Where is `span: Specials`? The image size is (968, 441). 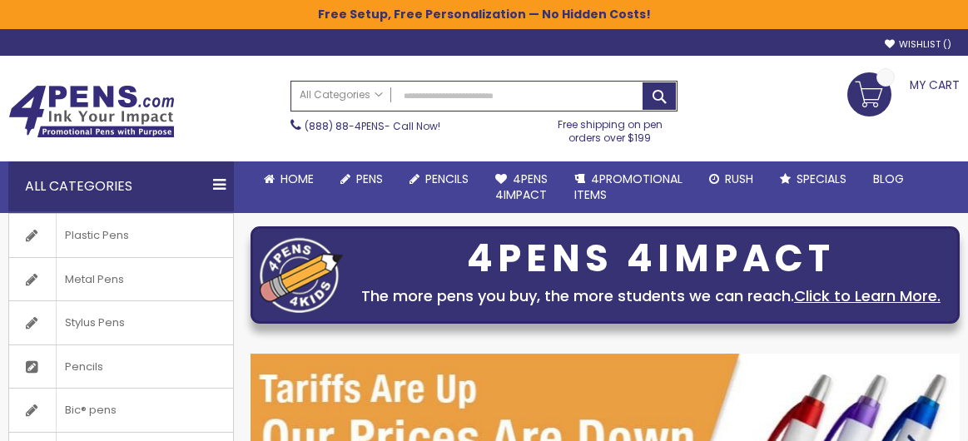 span: Specials is located at coordinates (822, 179).